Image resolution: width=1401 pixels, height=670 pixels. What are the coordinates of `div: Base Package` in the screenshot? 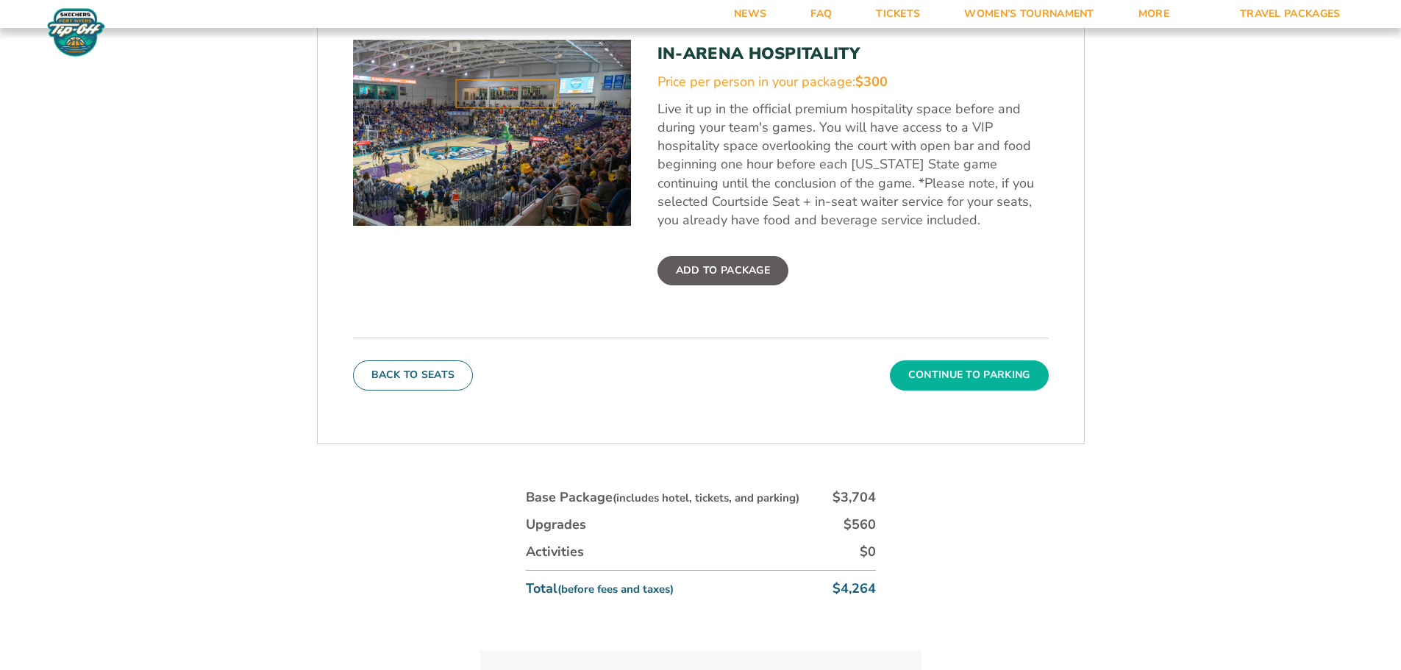 It's located at (663, 497).